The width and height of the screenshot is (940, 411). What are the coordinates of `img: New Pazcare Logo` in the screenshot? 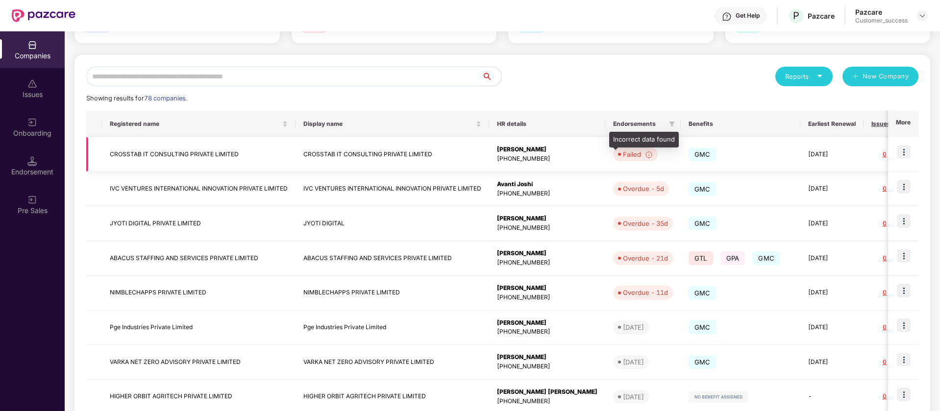 It's located at (44, 16).